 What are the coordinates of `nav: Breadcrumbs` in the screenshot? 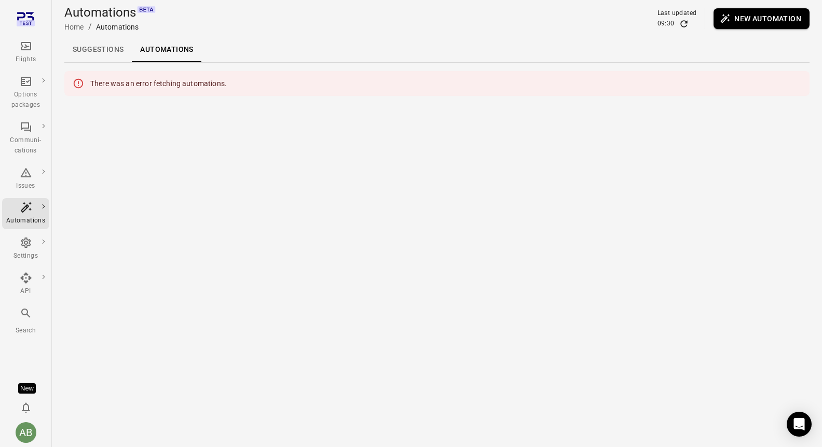 It's located at (101, 27).